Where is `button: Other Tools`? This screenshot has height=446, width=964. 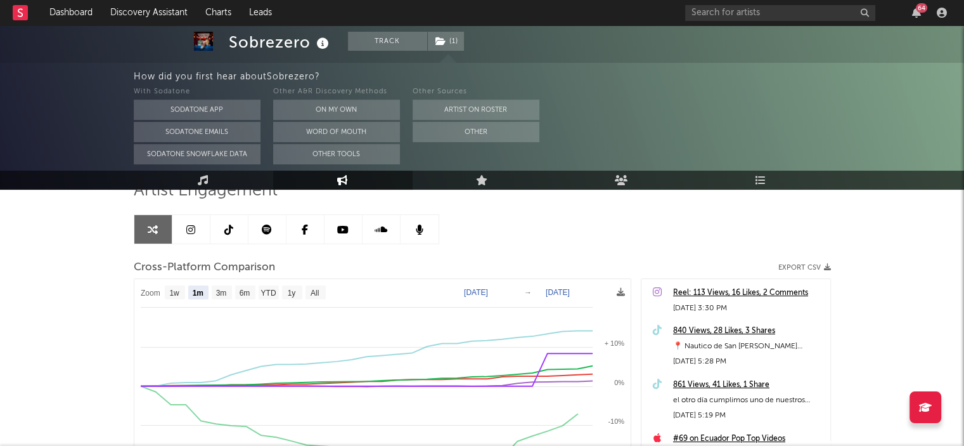
button: Other Tools is located at coordinates (337, 154).